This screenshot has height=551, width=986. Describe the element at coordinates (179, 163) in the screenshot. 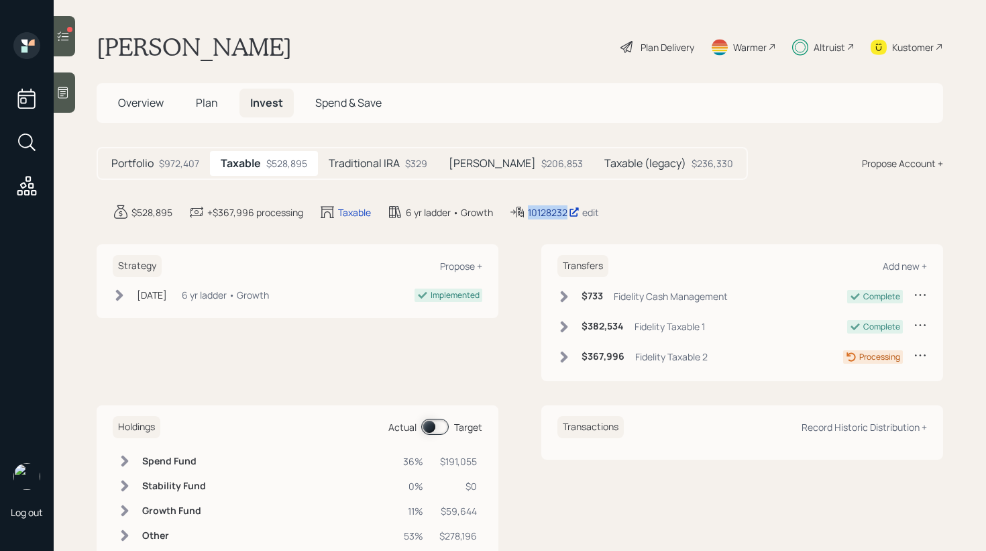

I see `div: $972,407` at that location.